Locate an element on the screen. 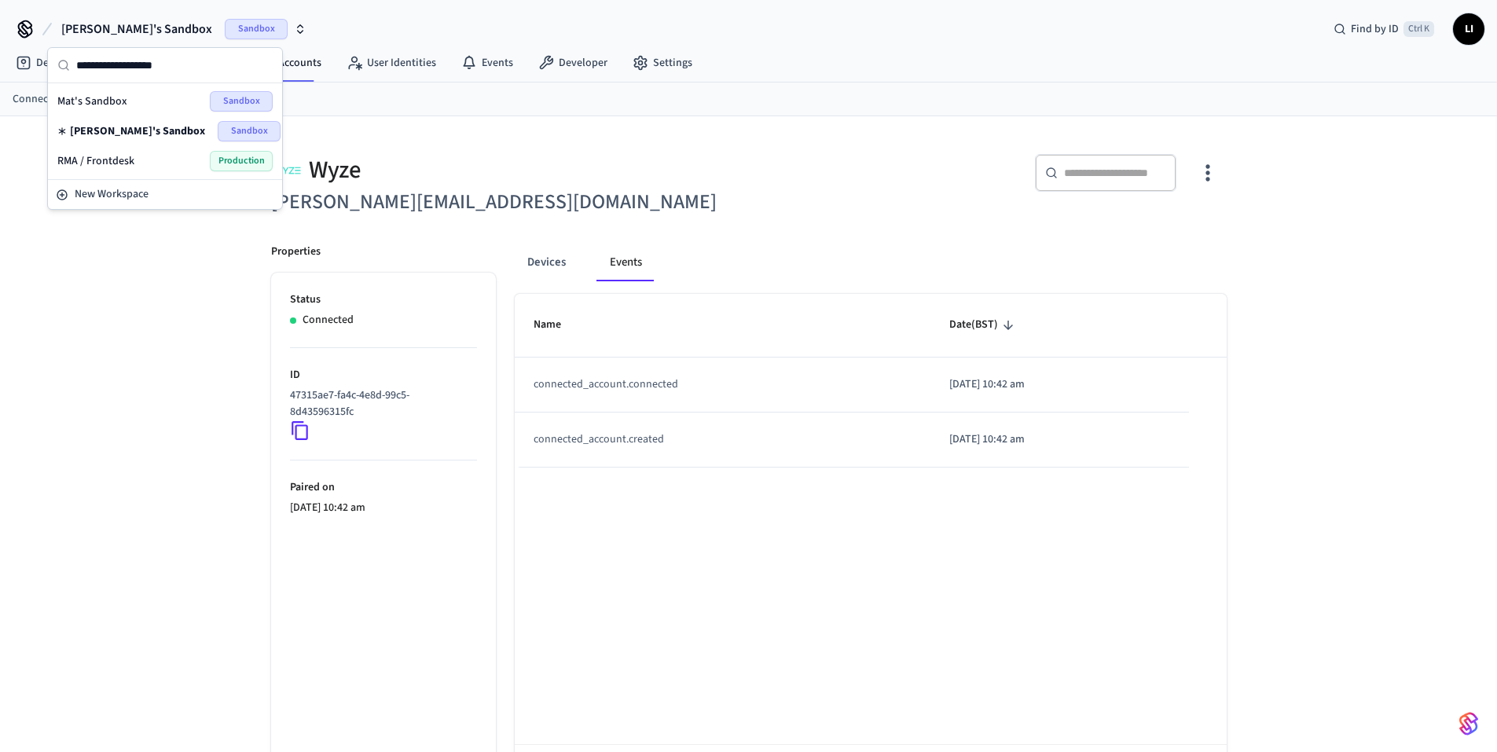 Image resolution: width=1497 pixels, height=752 pixels. span: Ctrl K is located at coordinates (1418, 29).